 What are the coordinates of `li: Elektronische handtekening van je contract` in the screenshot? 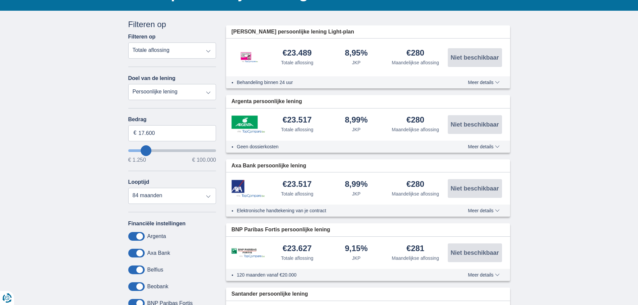 It's located at (340, 211).